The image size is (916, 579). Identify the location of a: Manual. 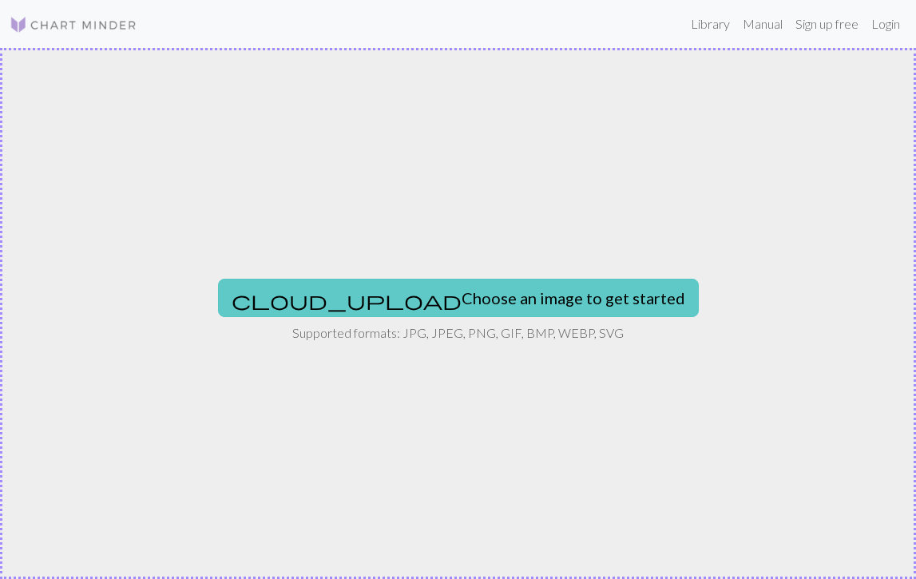
(762, 24).